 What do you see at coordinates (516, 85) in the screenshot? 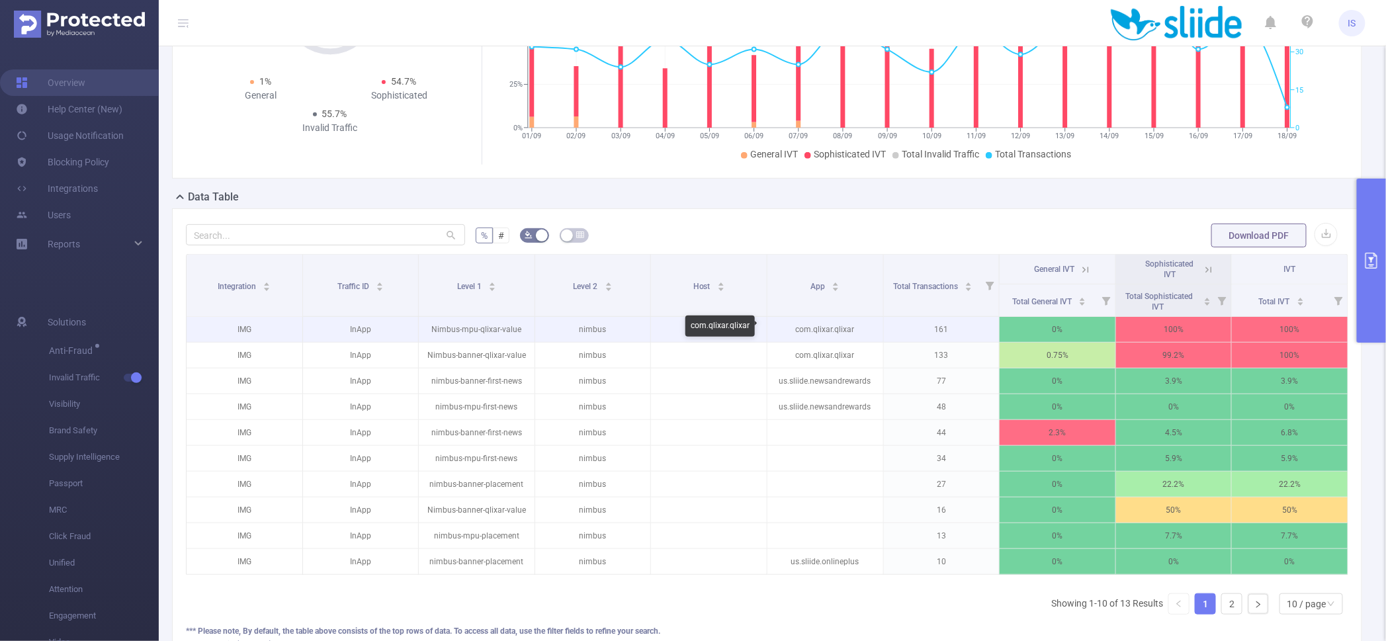
I see `tspan: 25%` at bounding box center [516, 85].